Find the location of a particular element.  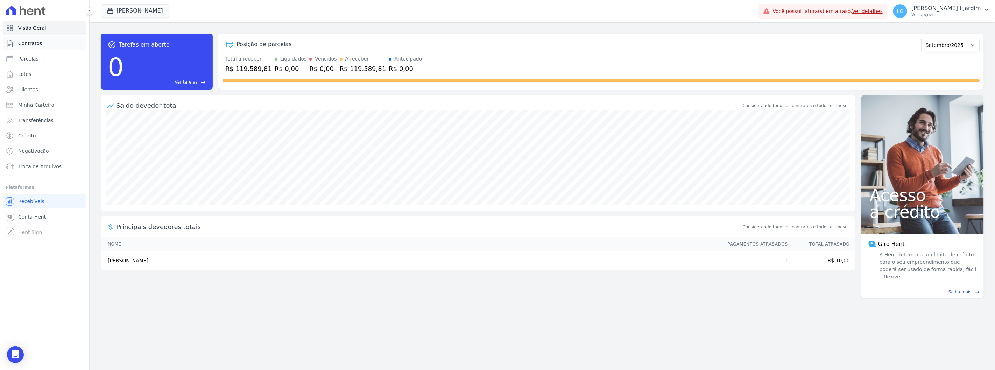

a: Saiba mais east is located at coordinates (923, 292).